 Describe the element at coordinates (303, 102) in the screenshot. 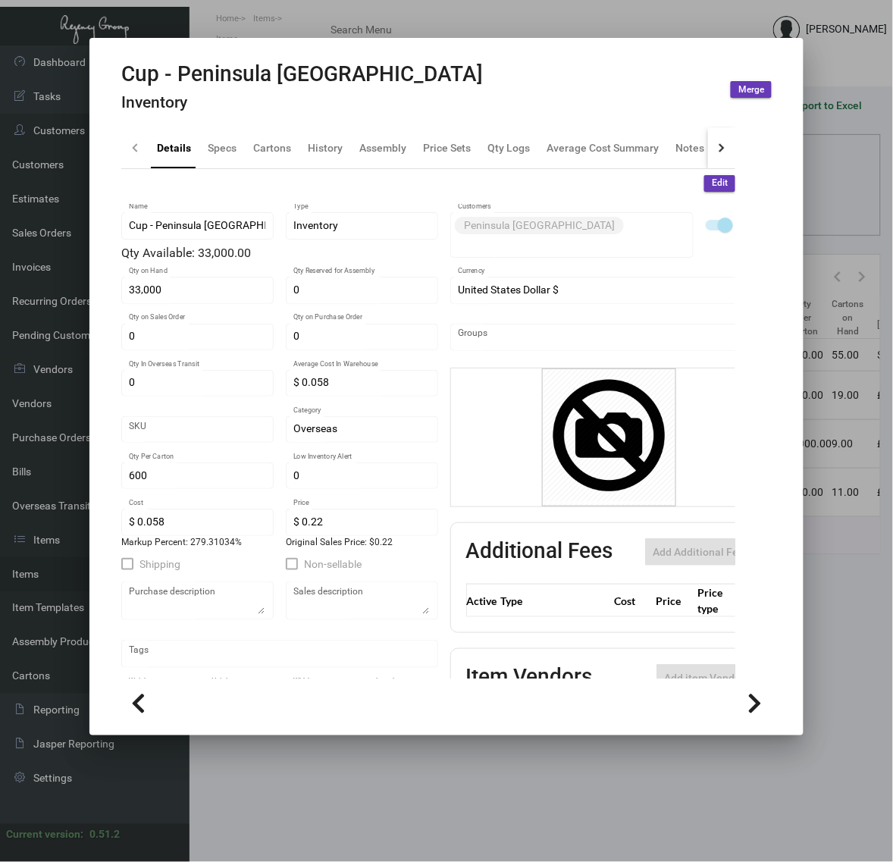

I see `h4: Inventory` at that location.